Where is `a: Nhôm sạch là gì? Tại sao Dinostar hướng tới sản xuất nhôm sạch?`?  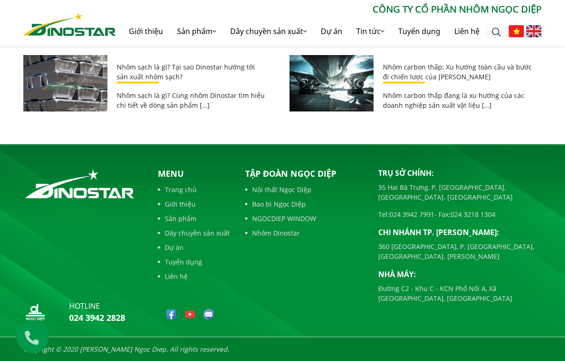 a: Nhôm sạch là gì? Tại sao Dinostar hướng tới sản xuất nhôm sạch? is located at coordinates (186, 72).